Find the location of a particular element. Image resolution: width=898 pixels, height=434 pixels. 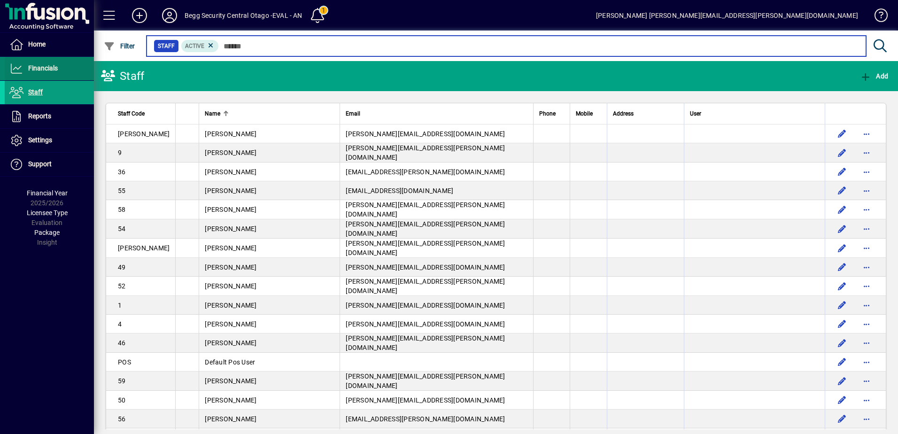

span: Licensee Type is located at coordinates (47, 213).